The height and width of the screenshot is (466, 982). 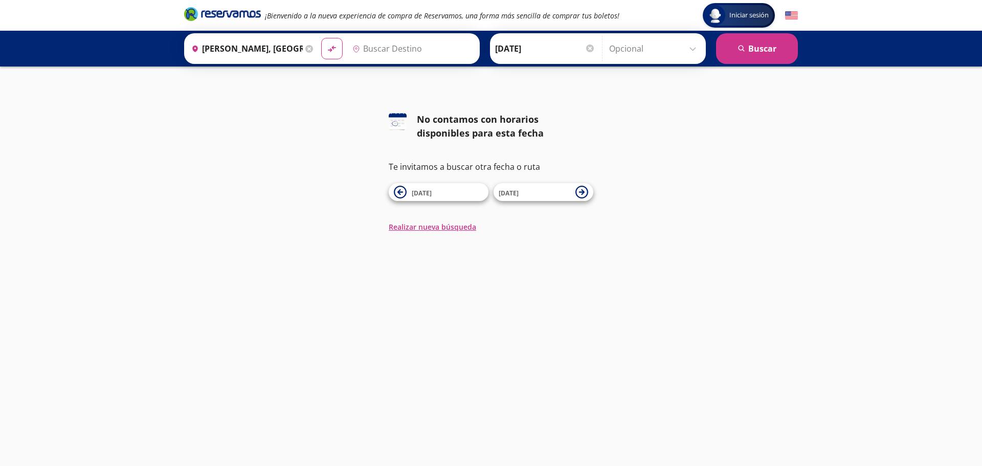 What do you see at coordinates (545, 49) in the screenshot?
I see `input: Elegir Fecha` at bounding box center [545, 49].